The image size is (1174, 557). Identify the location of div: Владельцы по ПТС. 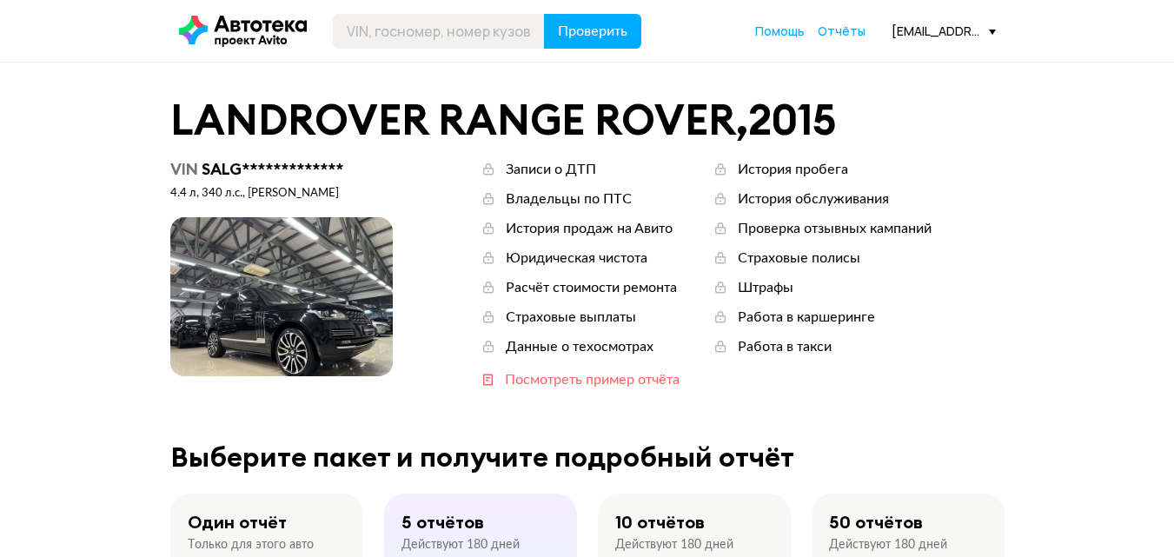
(568, 199).